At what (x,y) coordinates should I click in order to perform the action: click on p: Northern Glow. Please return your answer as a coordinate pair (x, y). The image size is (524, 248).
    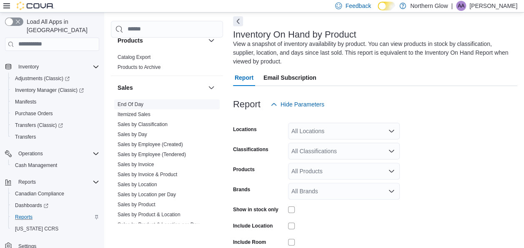
    Looking at the image, I should click on (429, 6).